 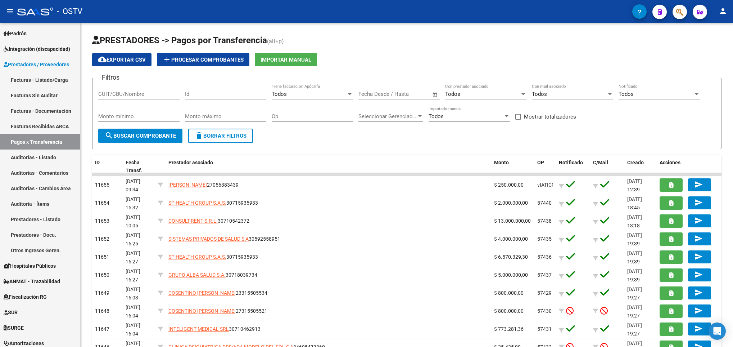 I want to click on h3: Filtros, so click(x=110, y=77).